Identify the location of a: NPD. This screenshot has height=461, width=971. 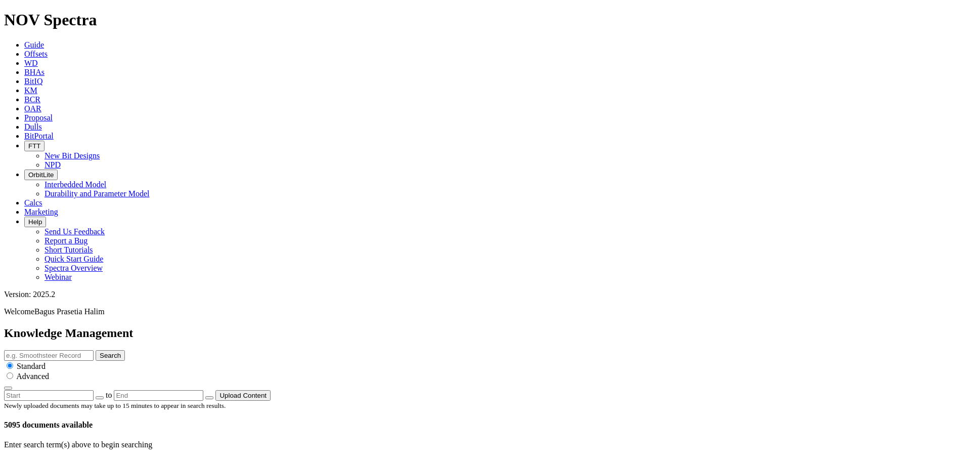
(53, 164).